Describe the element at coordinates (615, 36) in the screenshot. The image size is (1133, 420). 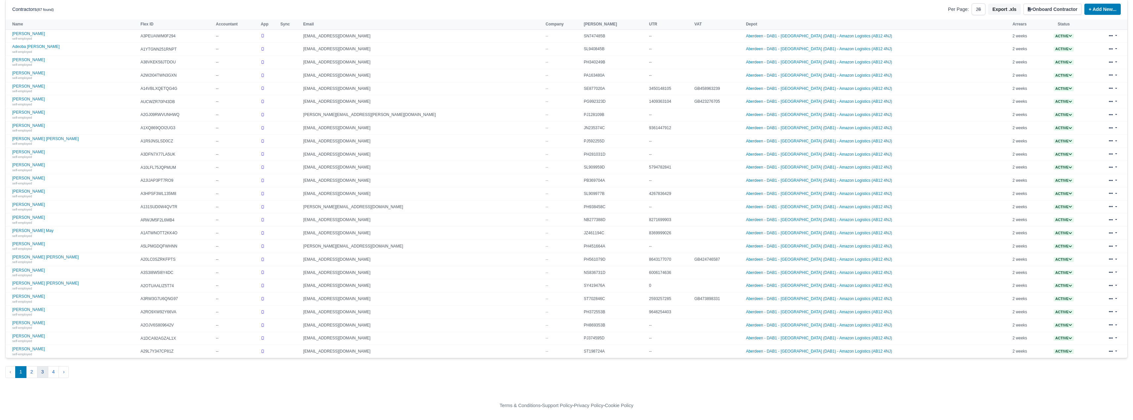
I see `td: SN747485B` at that location.